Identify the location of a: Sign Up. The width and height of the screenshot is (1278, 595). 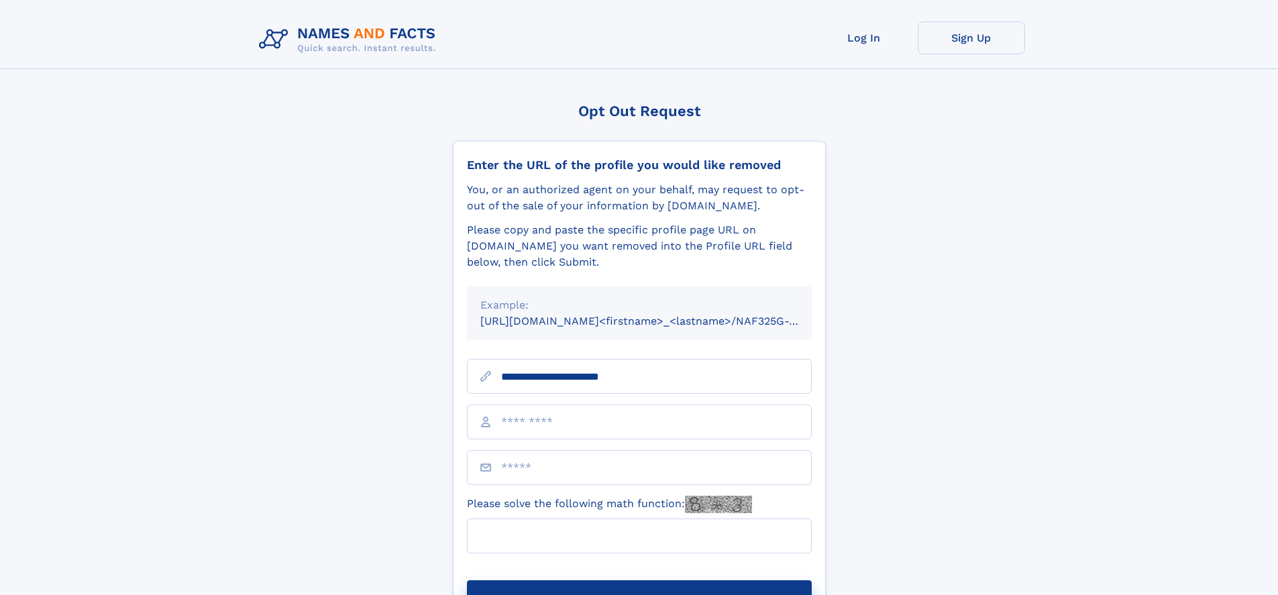
(971, 38).